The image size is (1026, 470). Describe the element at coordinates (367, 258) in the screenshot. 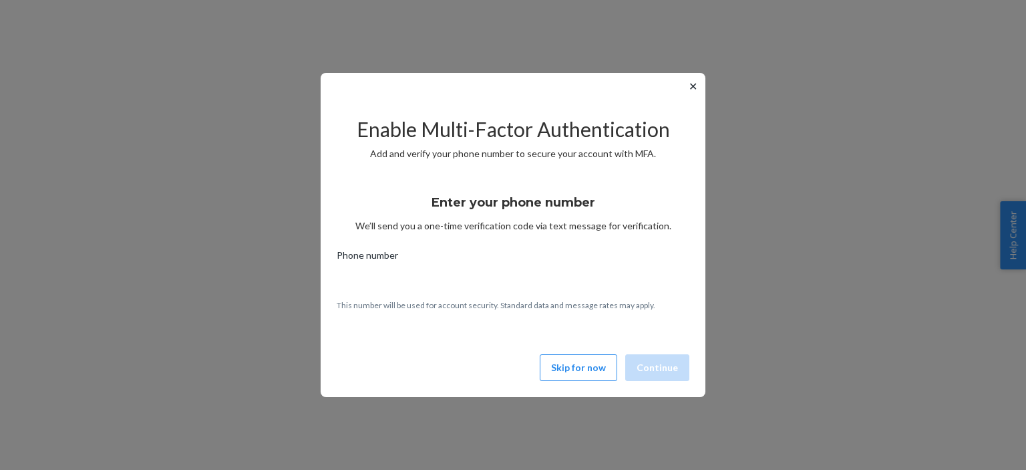

I see `span: Phone number` at that location.